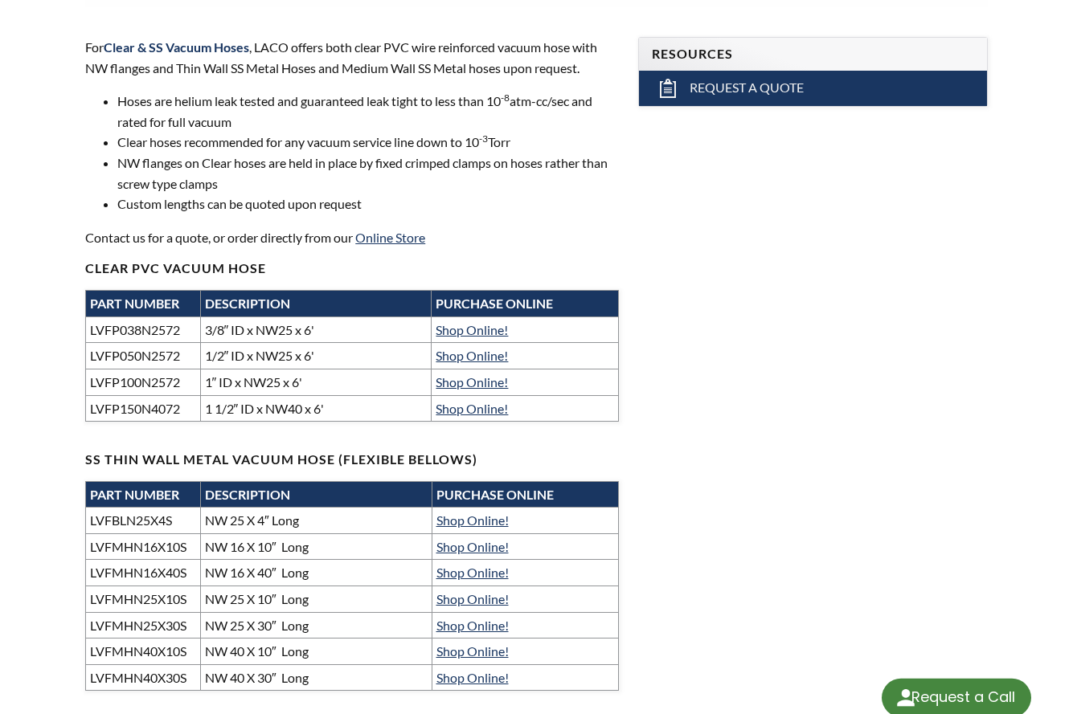  I want to click on li: Custom lengths can be quoted upon request, so click(368, 204).